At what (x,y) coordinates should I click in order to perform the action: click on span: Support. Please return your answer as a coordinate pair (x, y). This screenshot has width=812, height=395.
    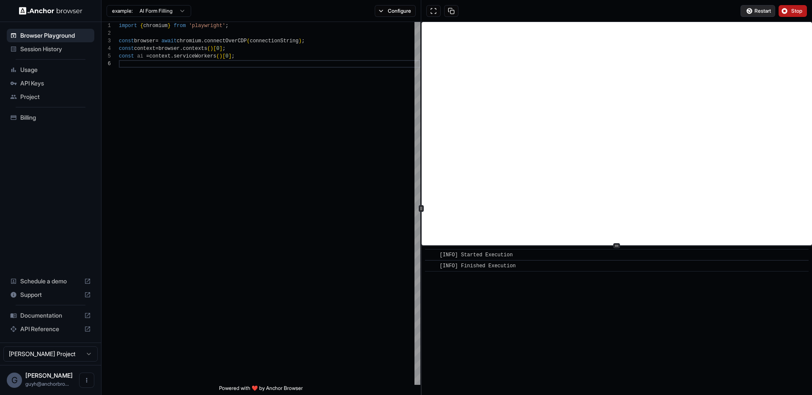
    Looking at the image, I should click on (50, 295).